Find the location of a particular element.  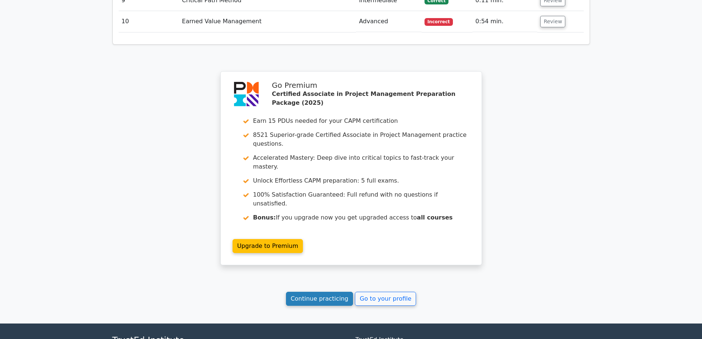

span: Incorrect is located at coordinates (438, 22).